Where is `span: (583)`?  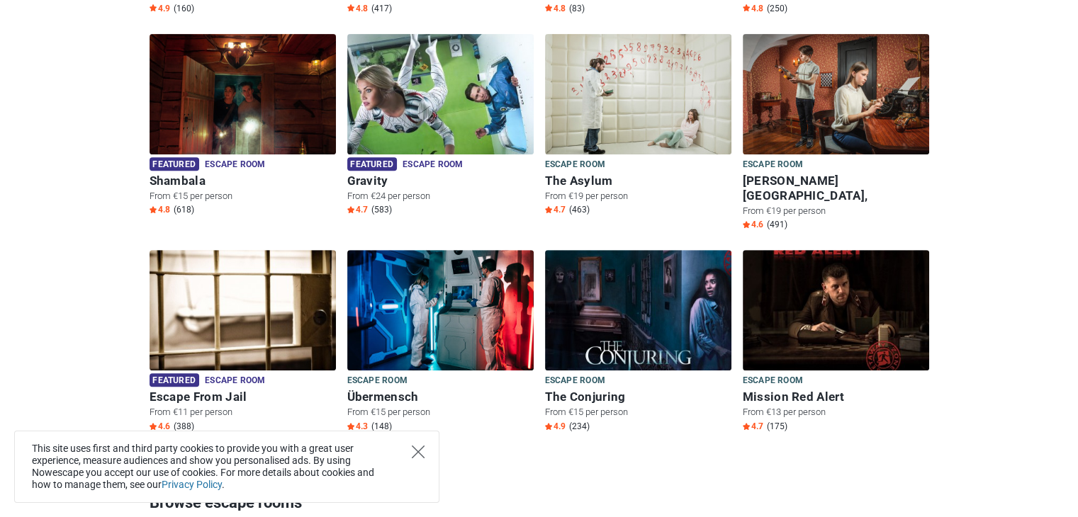
span: (583) is located at coordinates (381, 210).